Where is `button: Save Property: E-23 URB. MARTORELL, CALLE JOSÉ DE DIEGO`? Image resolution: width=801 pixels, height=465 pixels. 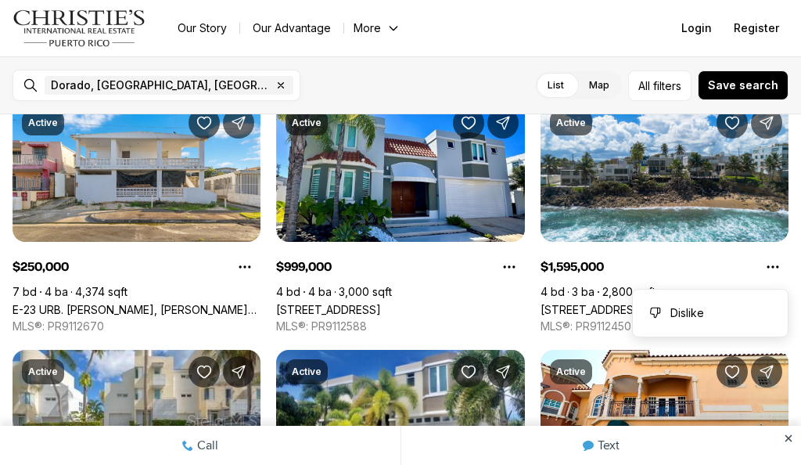
button: Save Property: E-23 URB. MARTORELL, CALLE JOSÉ DE DIEGO is located at coordinates (204, 123).